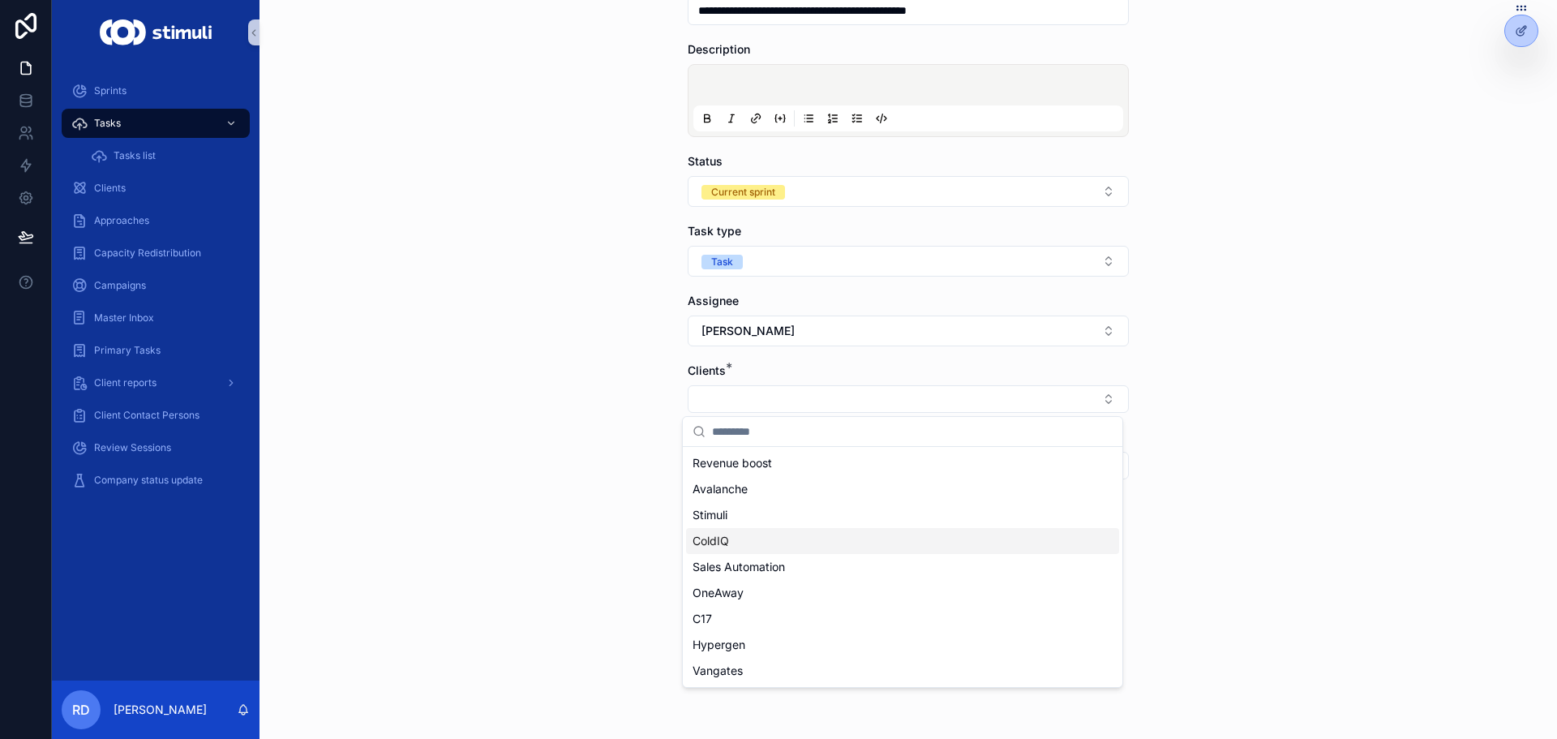  What do you see at coordinates (107, 123) in the screenshot?
I see `span: Tasks` at bounding box center [107, 123].